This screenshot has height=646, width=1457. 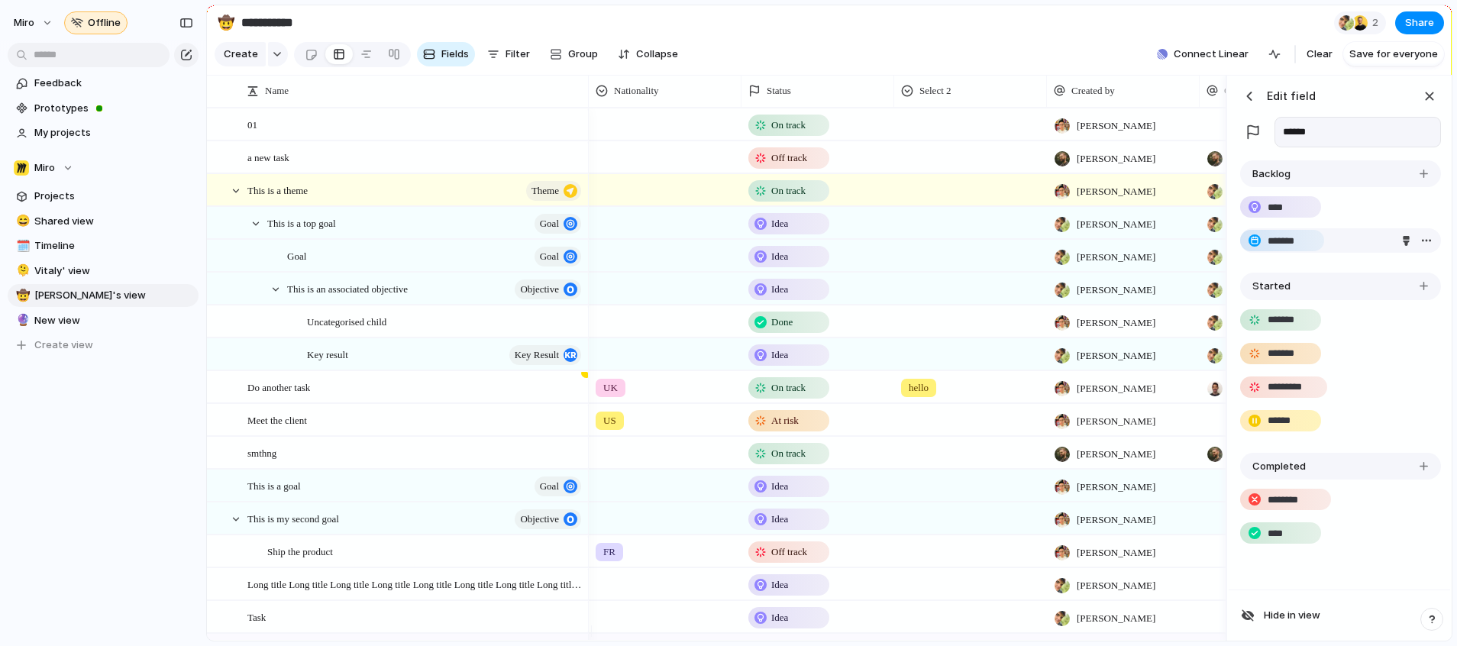 What do you see at coordinates (545, 355) in the screenshot?
I see `button: key result` at bounding box center [545, 355].